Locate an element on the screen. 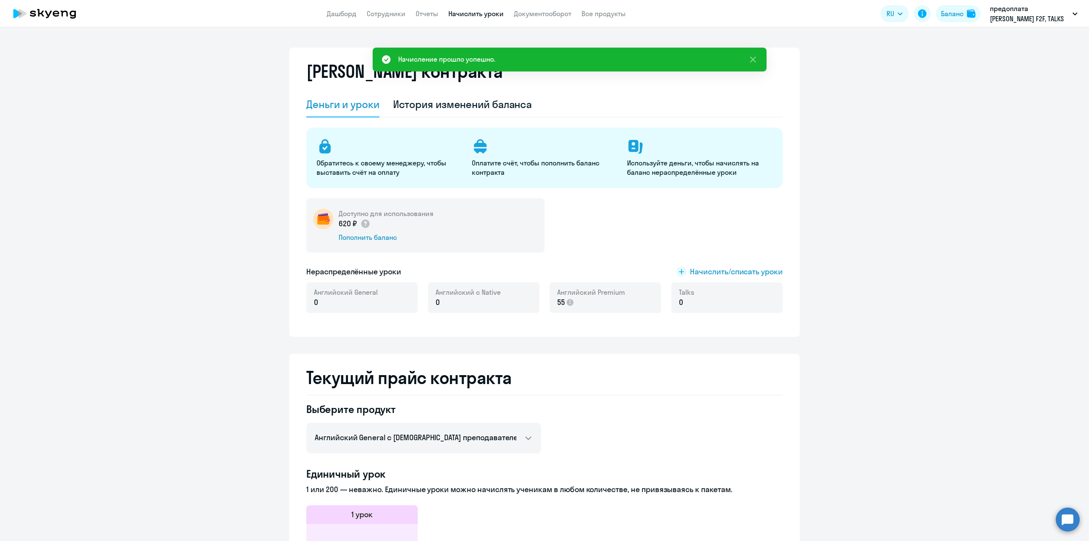 The width and height of the screenshot is (1089, 541). span: Английский General is located at coordinates (346, 292).